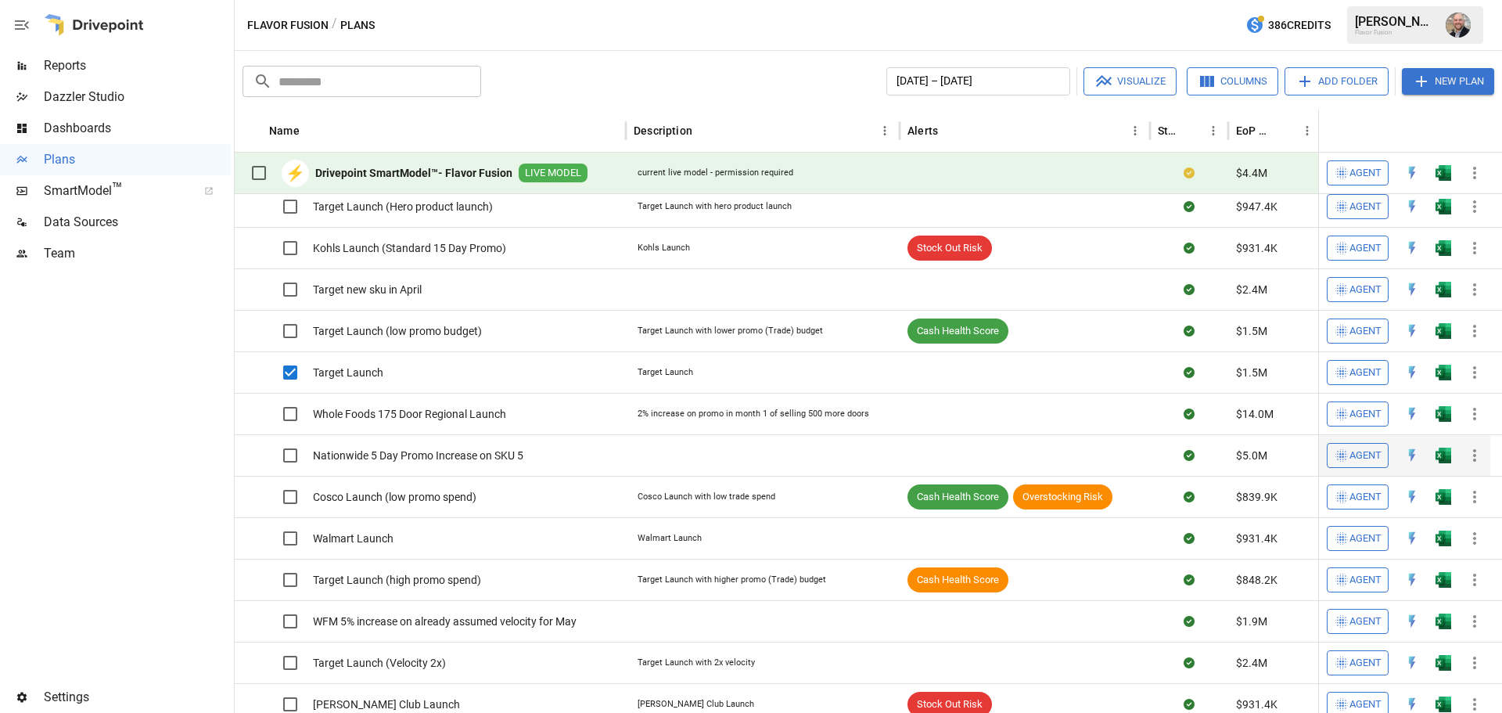 Image resolution: width=1502 pixels, height=713 pixels. What do you see at coordinates (284, 131) in the screenshot?
I see `div: Name` at bounding box center [284, 131].